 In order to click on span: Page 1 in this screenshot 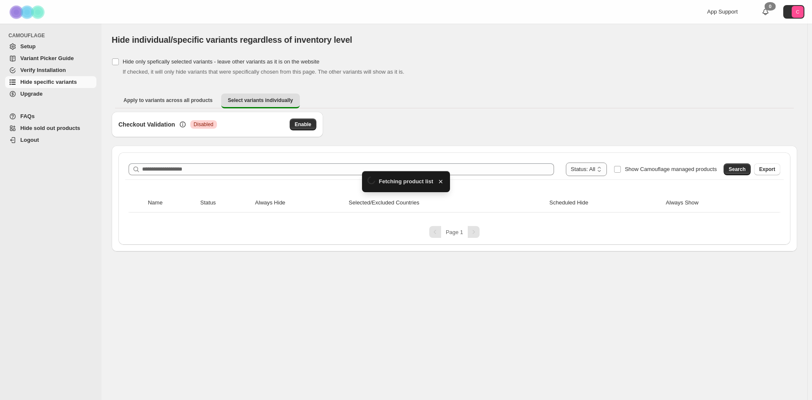, I will do `click(454, 232)`.